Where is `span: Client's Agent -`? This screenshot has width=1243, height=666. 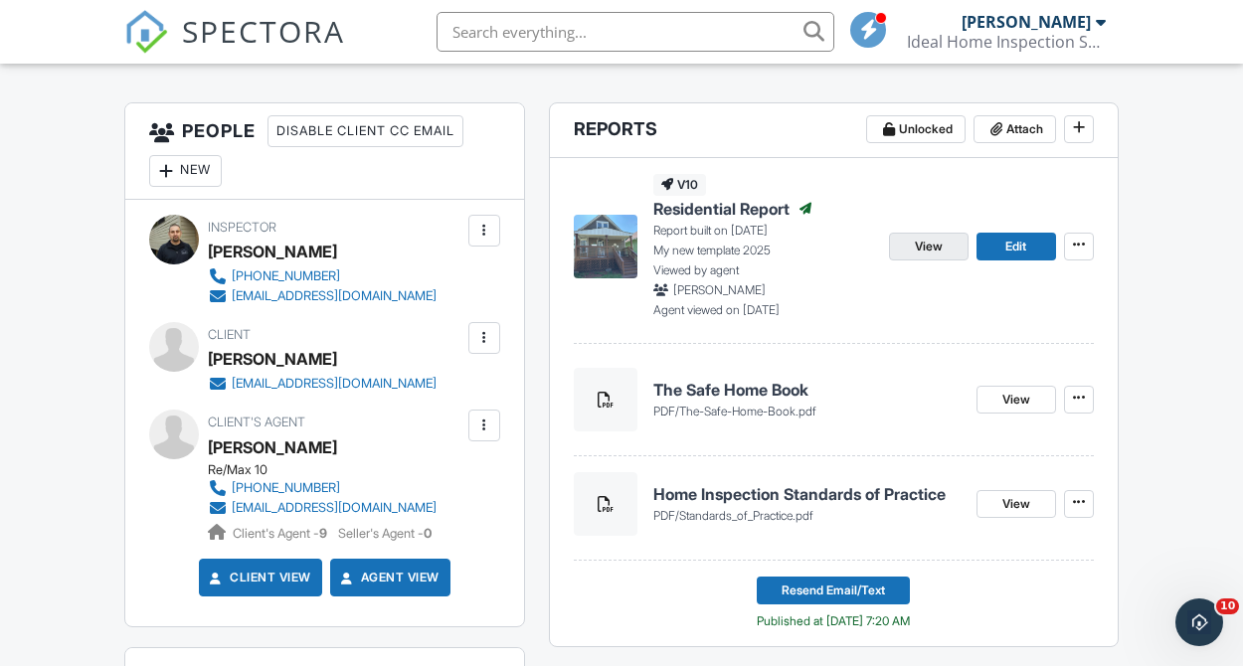 span: Client's Agent - is located at coordinates (281, 533).